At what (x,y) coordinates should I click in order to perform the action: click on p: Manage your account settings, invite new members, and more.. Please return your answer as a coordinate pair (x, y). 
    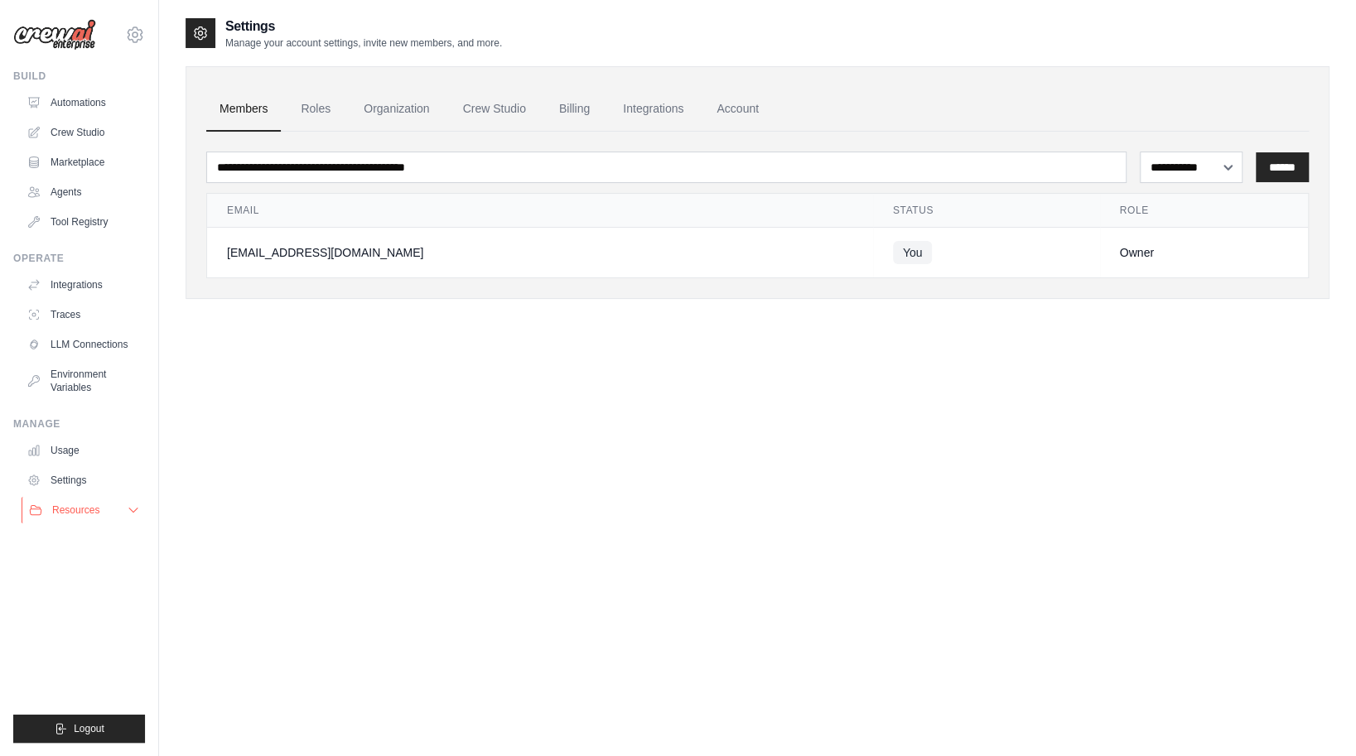
    Looking at the image, I should click on (364, 43).